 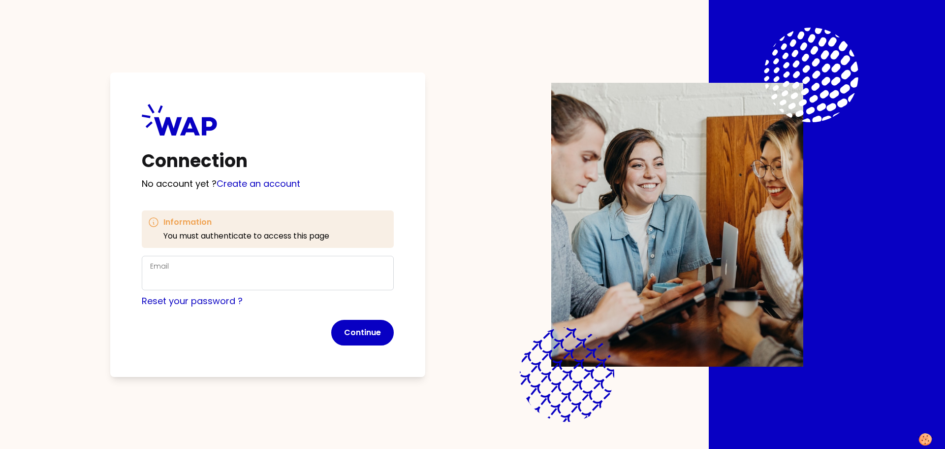 I want to click on p: You must authenticate to access this page, so click(x=246, y=236).